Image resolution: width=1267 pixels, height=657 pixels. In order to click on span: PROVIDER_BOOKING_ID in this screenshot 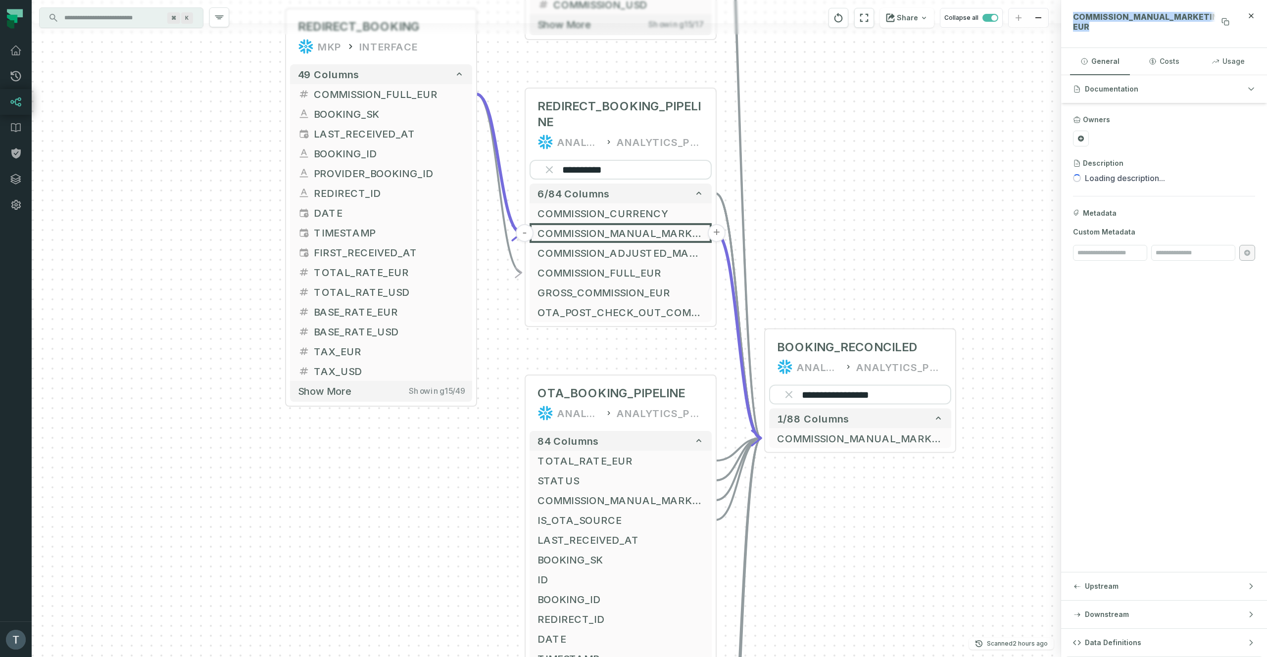, I will do `click(389, 173)`.